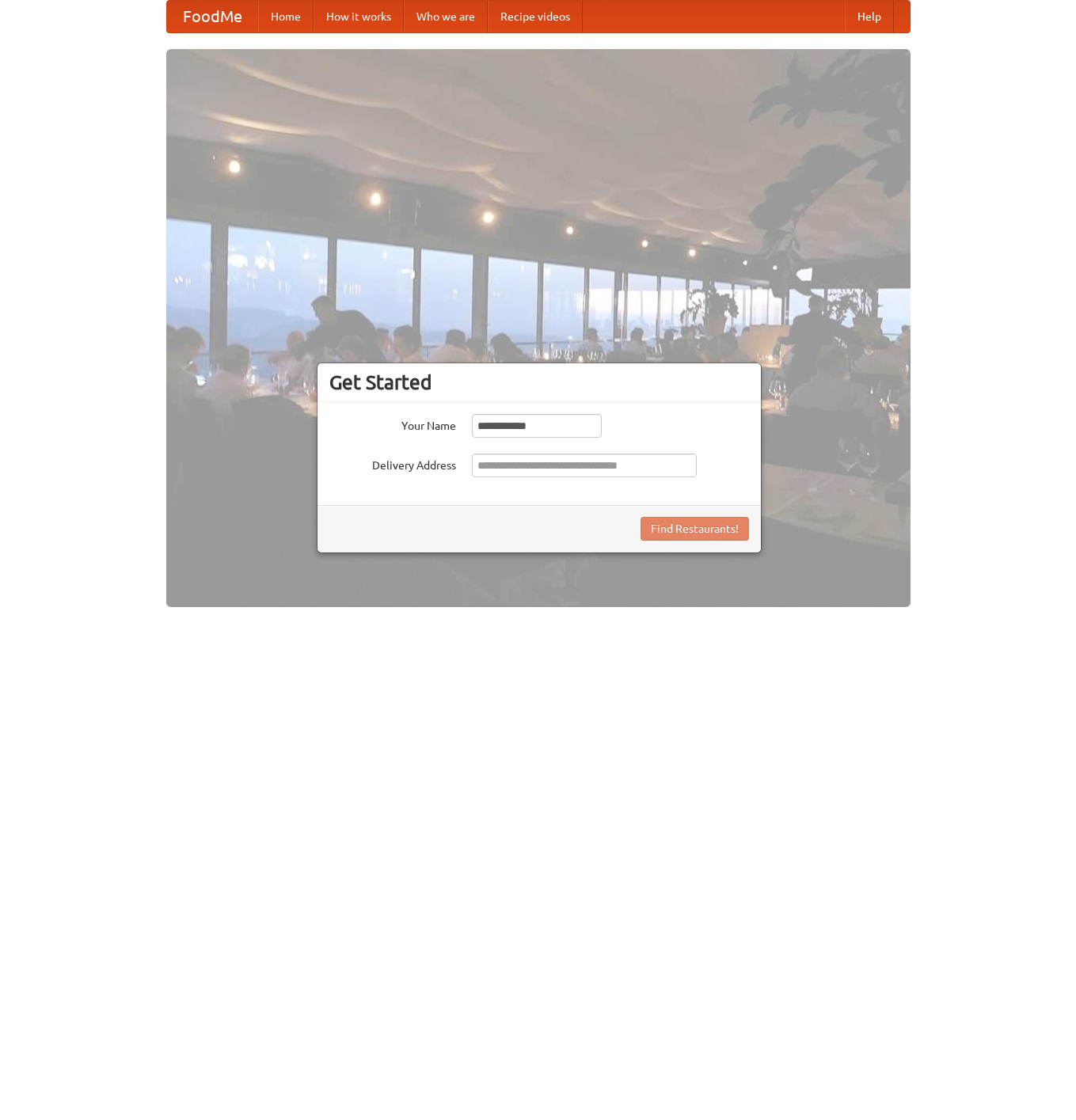 The height and width of the screenshot is (1120, 1076). What do you see at coordinates (446, 17) in the screenshot?
I see `a: Who we are` at bounding box center [446, 17].